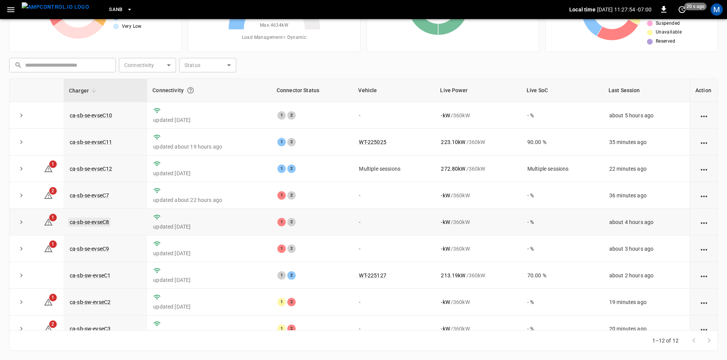  Describe the element at coordinates (453, 276) in the screenshot. I see `p: 213.19 kW` at that location.